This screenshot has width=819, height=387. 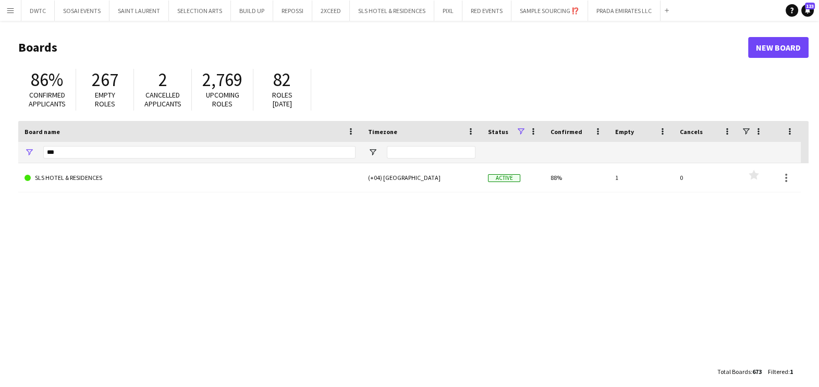 What do you see at coordinates (163, 99) in the screenshot?
I see `span: Cancelled applicants` at bounding box center [163, 99].